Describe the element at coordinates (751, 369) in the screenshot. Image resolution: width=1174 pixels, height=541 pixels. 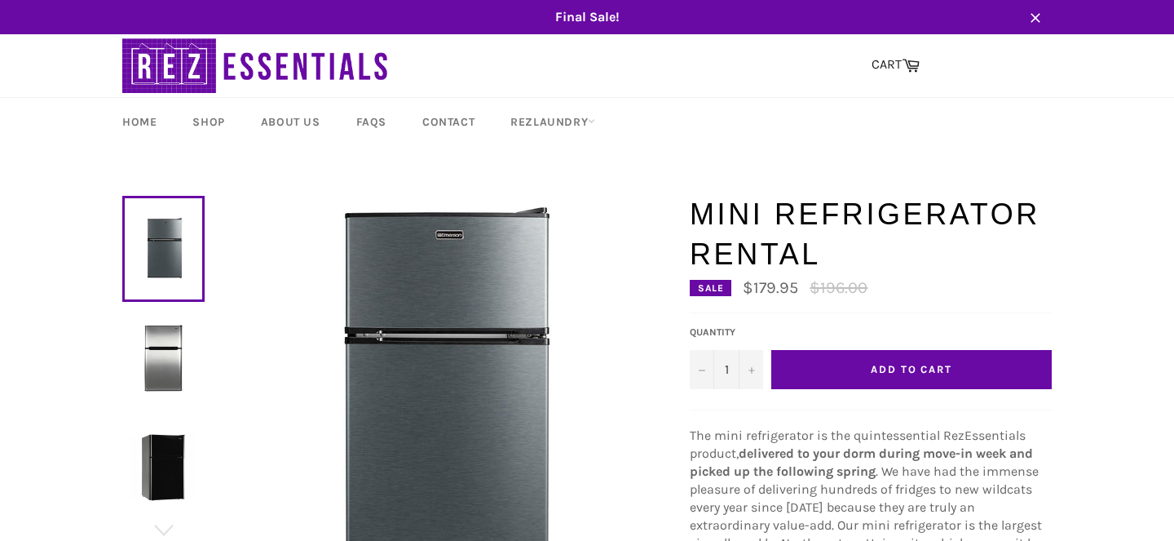
I see `button: Increase quantity` at that location.